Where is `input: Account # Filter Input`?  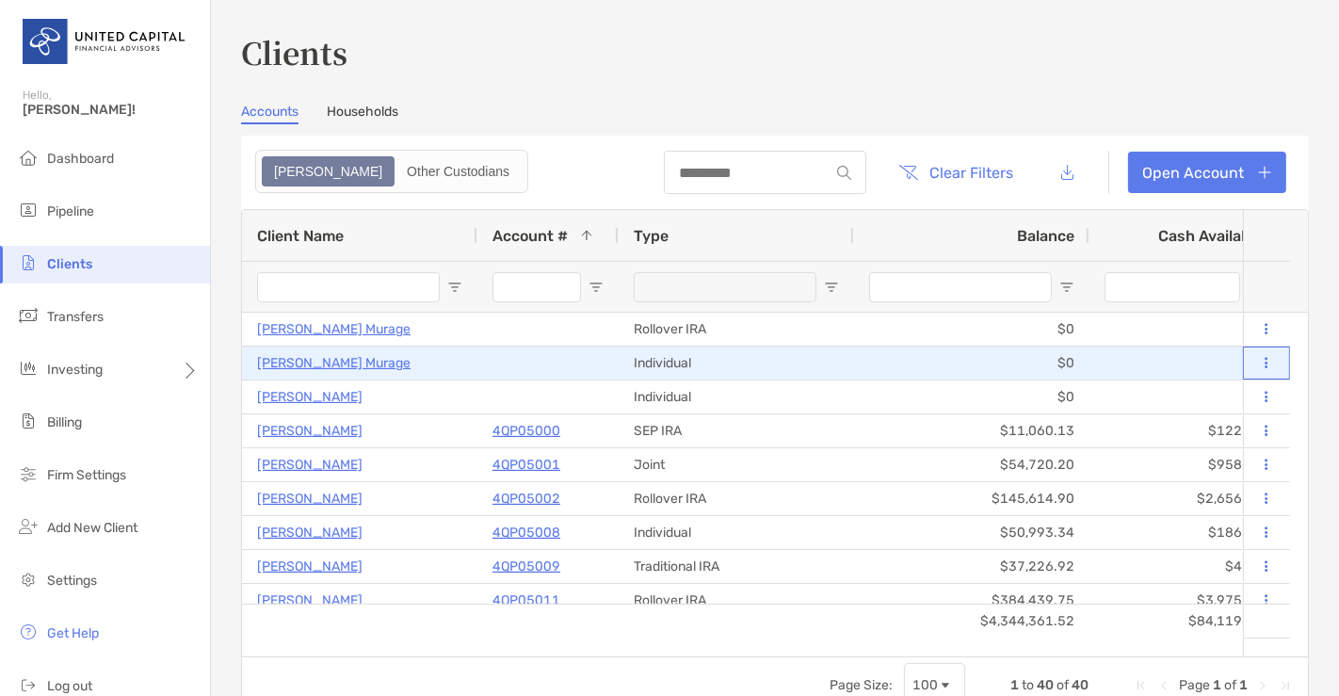
input: Account # Filter Input is located at coordinates (537, 287).